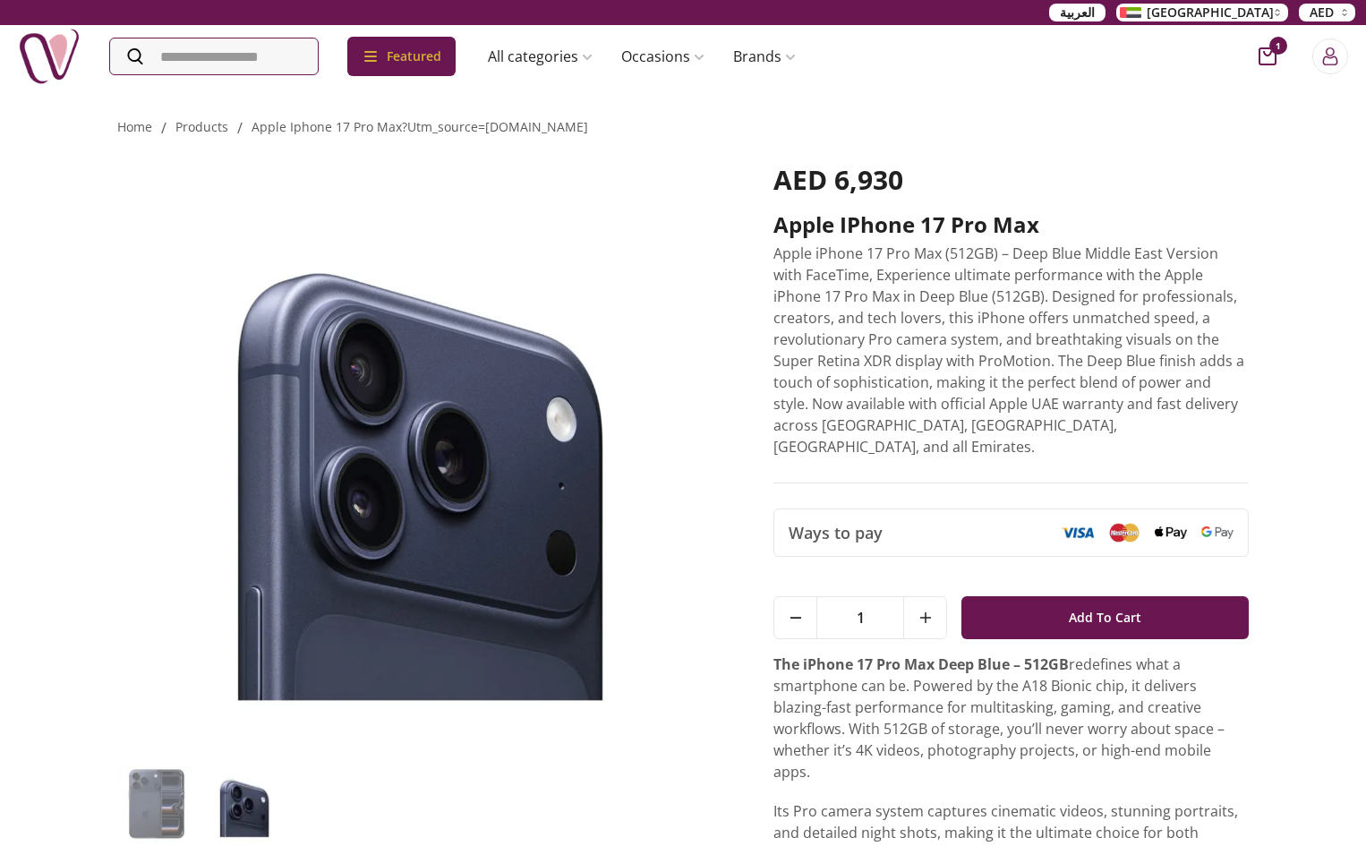 Image resolution: width=1366 pixels, height=846 pixels. What do you see at coordinates (921, 664) in the screenshot?
I see `strong: The iPhone 17 Pro Max Deep Blue – 512GB` at bounding box center [921, 664].